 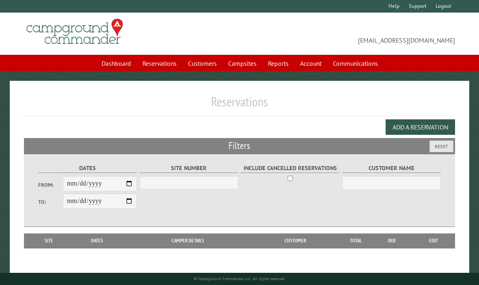 I want to click on th: Total, so click(x=355, y=241).